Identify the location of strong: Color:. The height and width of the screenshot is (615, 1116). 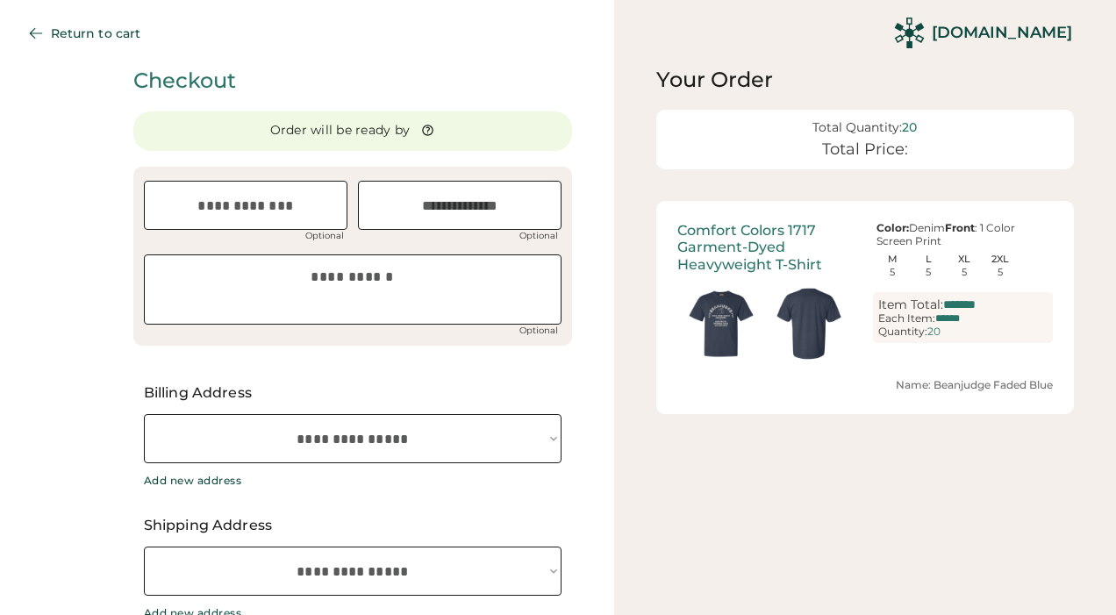
(892, 227).